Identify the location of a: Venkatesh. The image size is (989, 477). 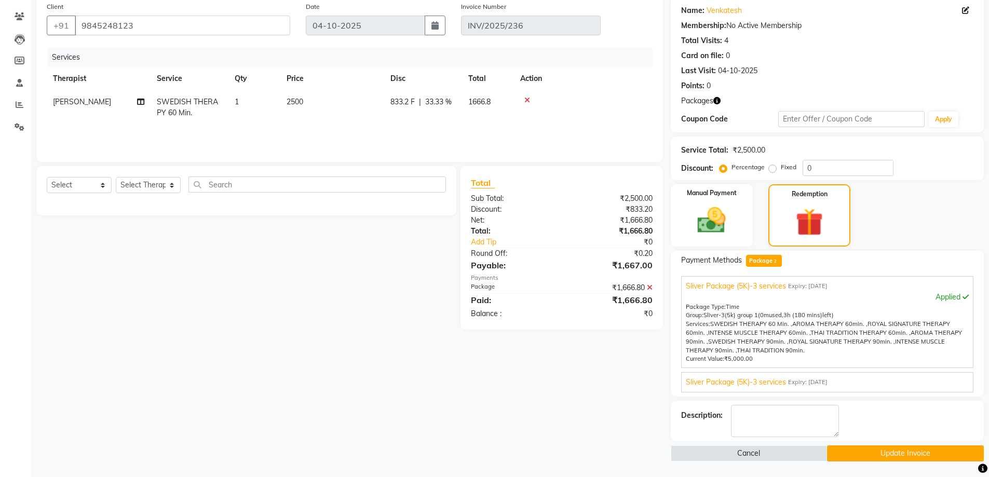
(724, 10).